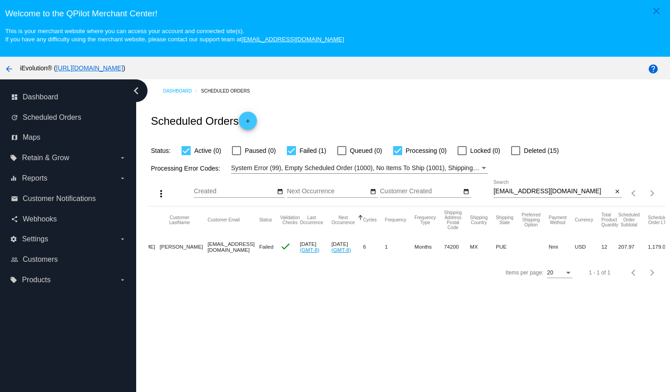 The height and width of the screenshot is (392, 670). I want to click on mat-icon: arrow_back, so click(9, 69).